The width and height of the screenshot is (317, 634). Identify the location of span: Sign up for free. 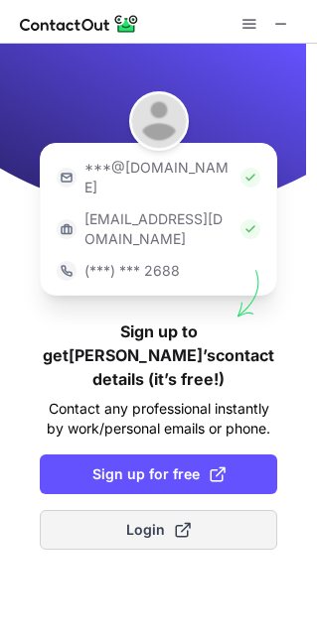
(159, 475).